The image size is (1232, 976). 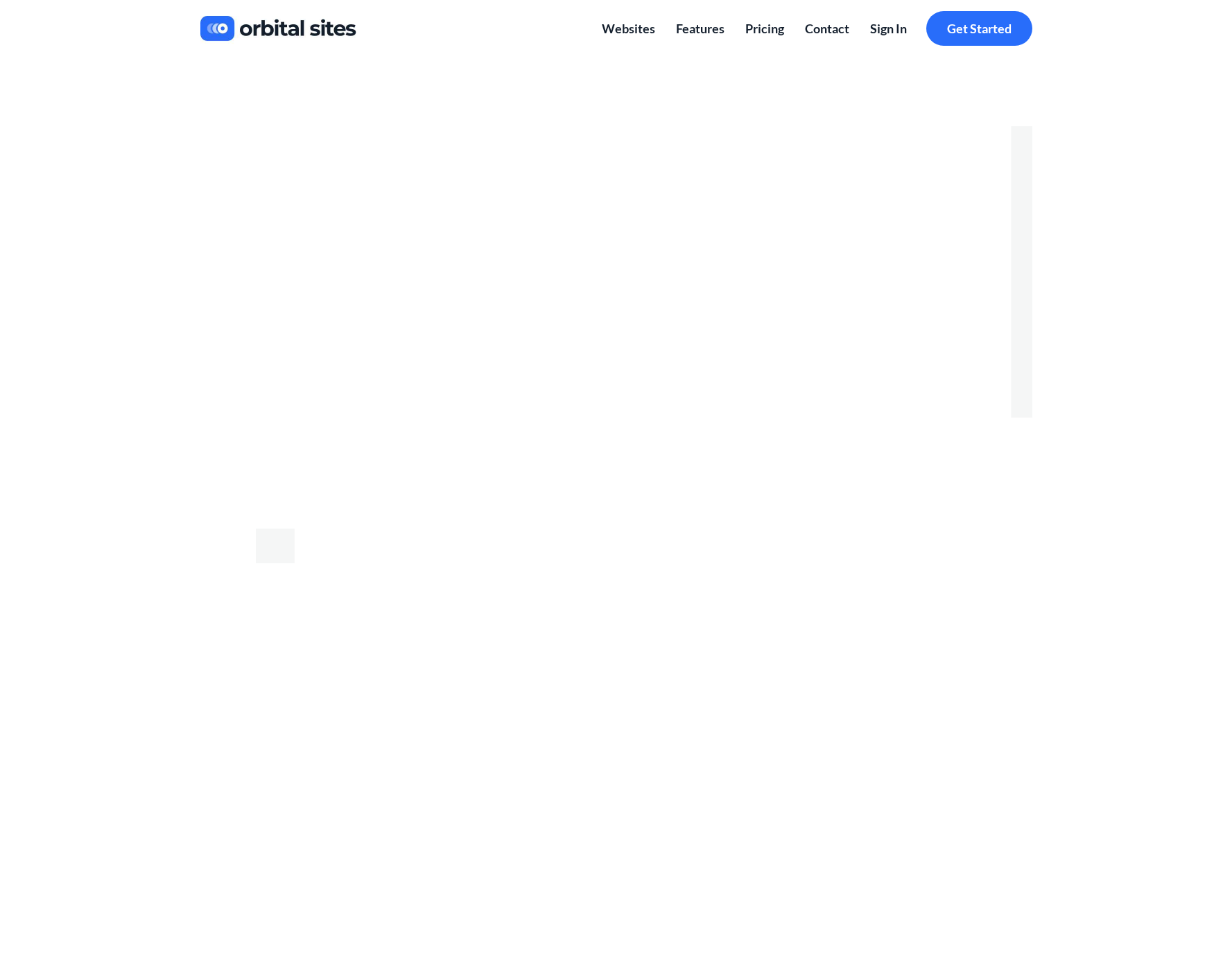 I want to click on span: Websites, so click(x=628, y=29).